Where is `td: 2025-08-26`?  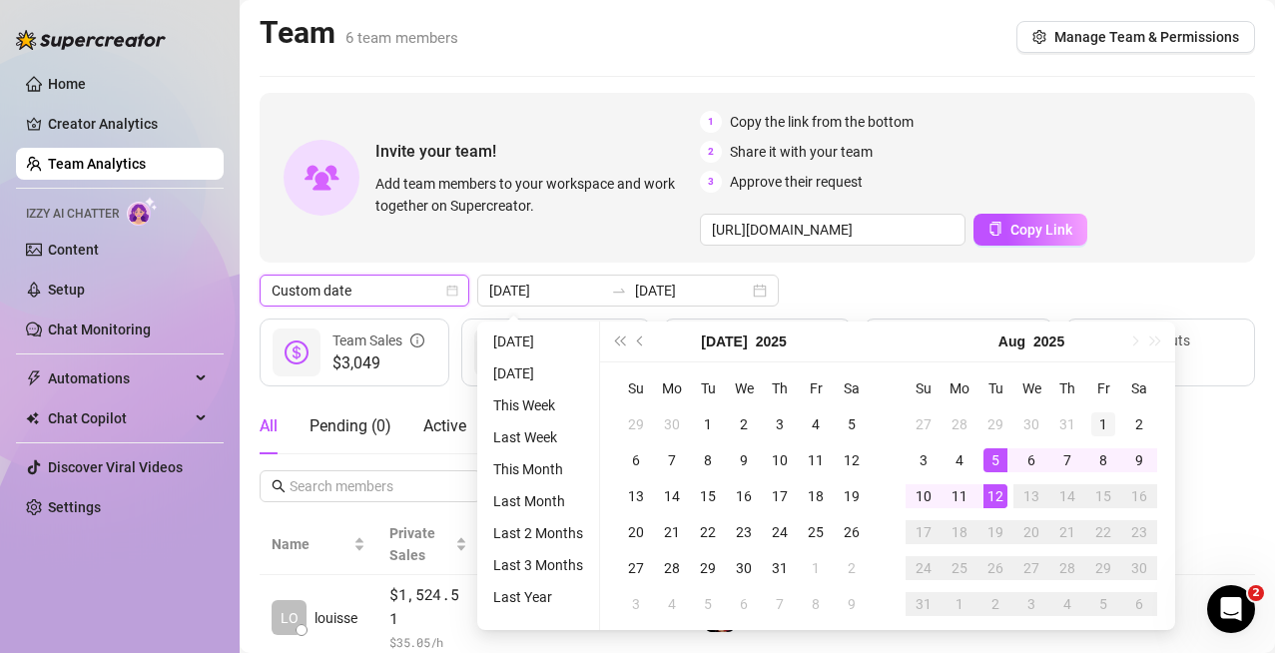 td: 2025-08-26 is located at coordinates (995, 568).